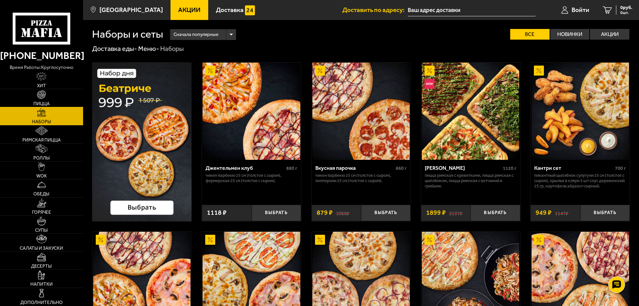 This screenshot has width=639, height=306. Describe the element at coordinates (455, 213) in the screenshot. I see `s: 2137 ₽` at that location.